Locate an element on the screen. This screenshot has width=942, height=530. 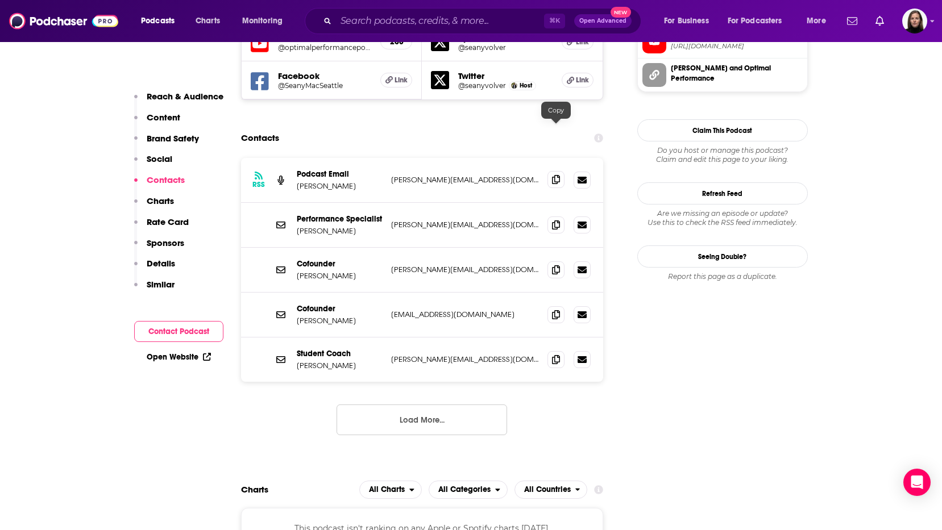
h5: Twitter is located at coordinates (505, 76).